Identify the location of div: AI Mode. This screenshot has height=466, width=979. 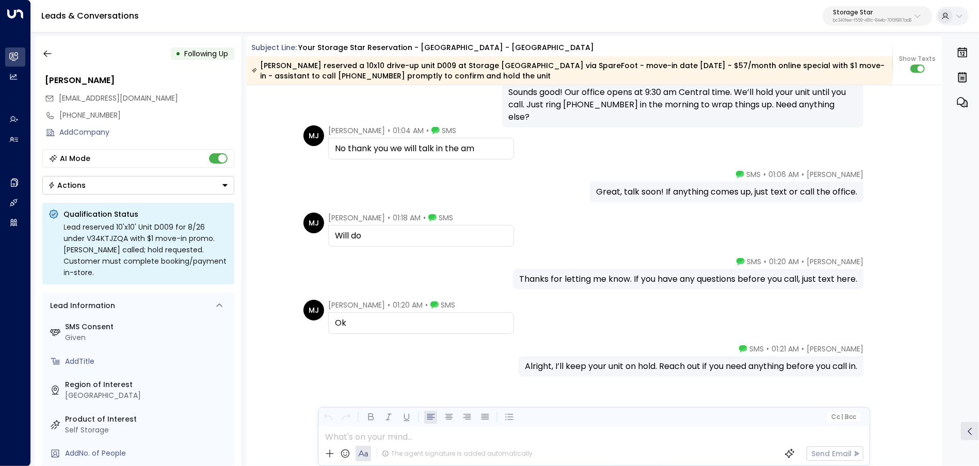
(75, 158).